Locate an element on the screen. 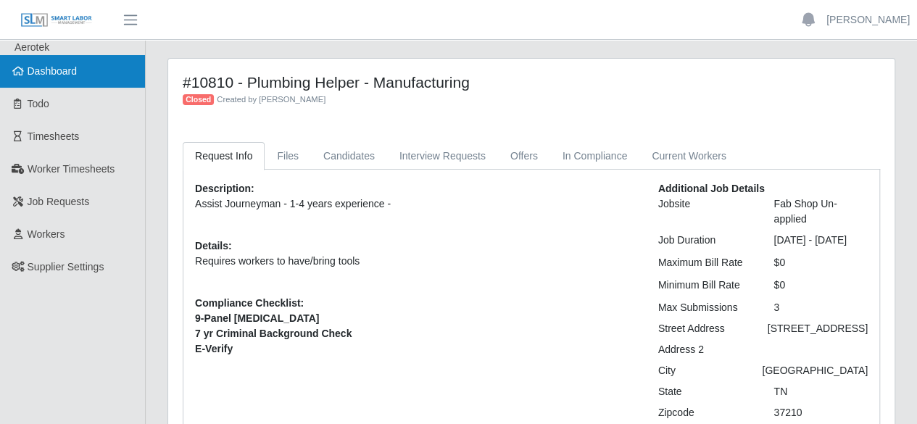 This screenshot has width=917, height=424. span: Todo is located at coordinates (38, 104).